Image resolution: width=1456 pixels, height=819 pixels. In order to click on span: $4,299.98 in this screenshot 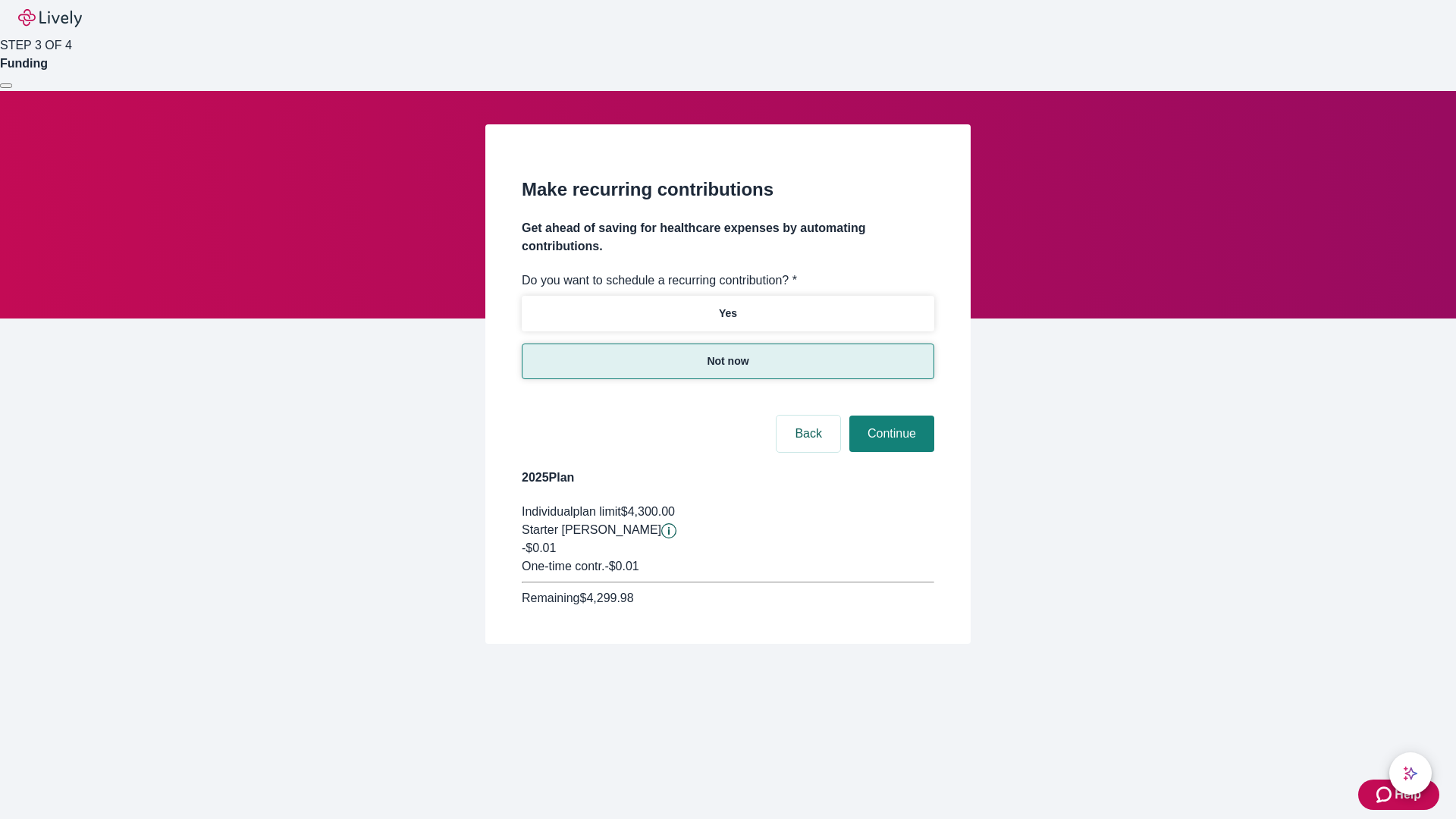, I will do `click(606, 597)`.